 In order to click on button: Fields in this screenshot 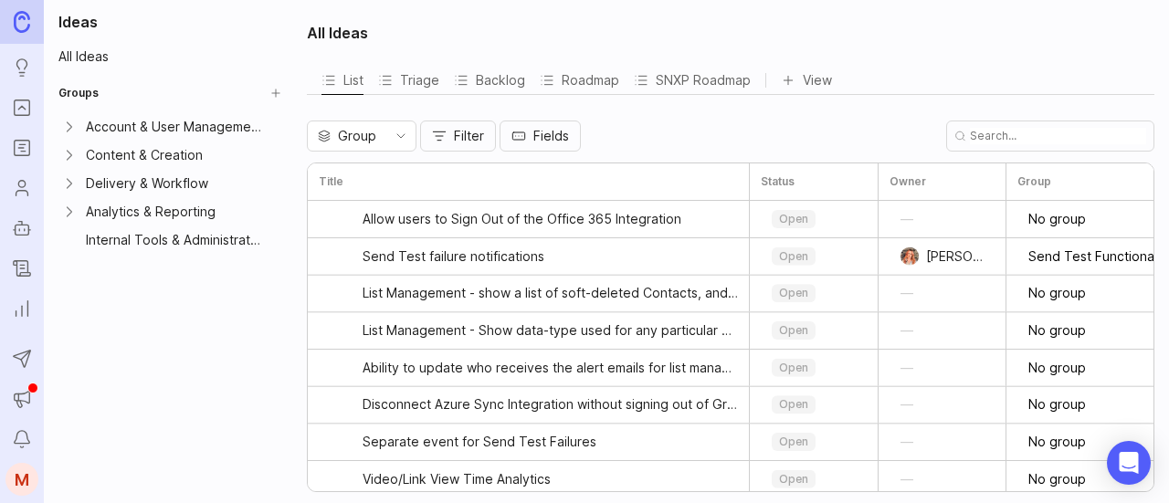, I will do `click(540, 136)`.